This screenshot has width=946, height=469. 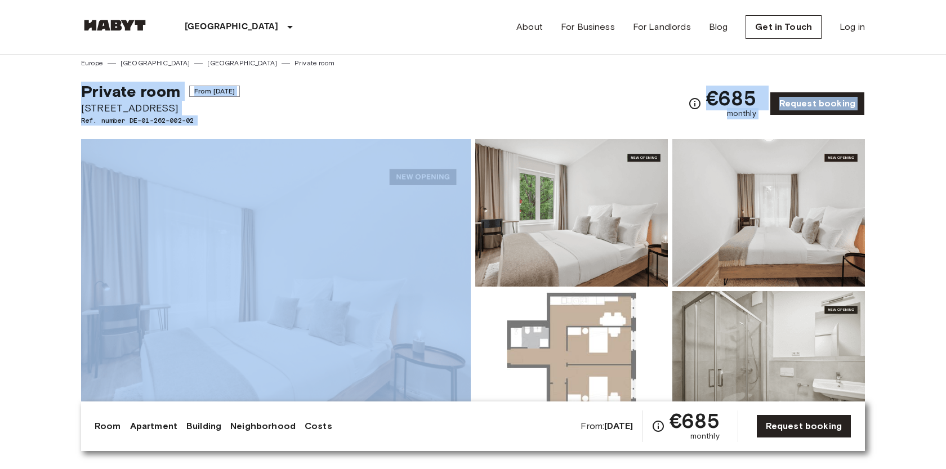 I want to click on span: Ref. number DE-01-262-002-02, so click(x=160, y=120).